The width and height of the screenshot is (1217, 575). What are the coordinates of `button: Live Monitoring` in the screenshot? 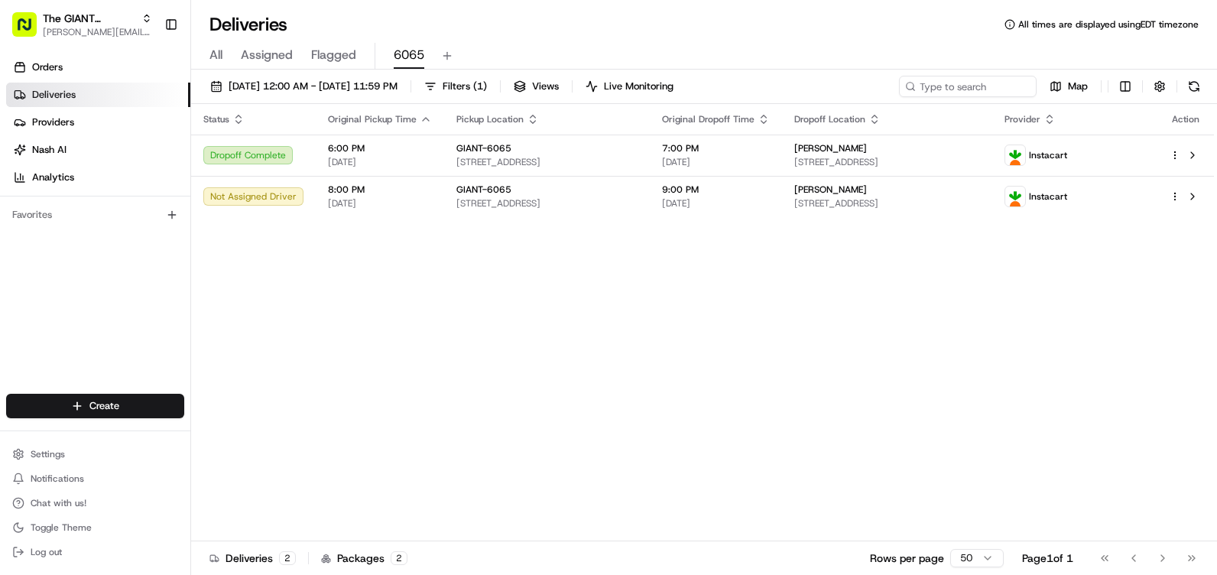 It's located at (629, 86).